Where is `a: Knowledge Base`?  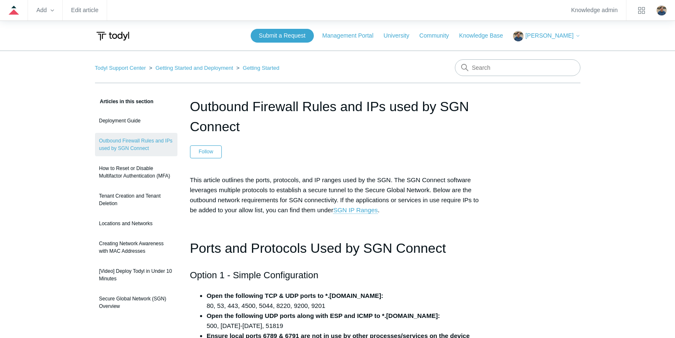
a: Knowledge Base is located at coordinates (485, 36).